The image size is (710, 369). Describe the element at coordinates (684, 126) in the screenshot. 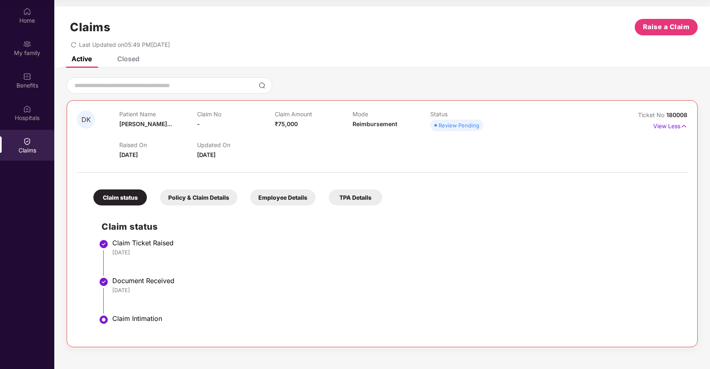

I see `img: svg+xml;base64,PHN2ZyB4bWxucz0iaHR0cDovL3d3dy53My5vcmcvMjAwMC9zdmciIHdpZHRoPSIxNyIgaGVpZ2h0PSIxNy...` at that location.